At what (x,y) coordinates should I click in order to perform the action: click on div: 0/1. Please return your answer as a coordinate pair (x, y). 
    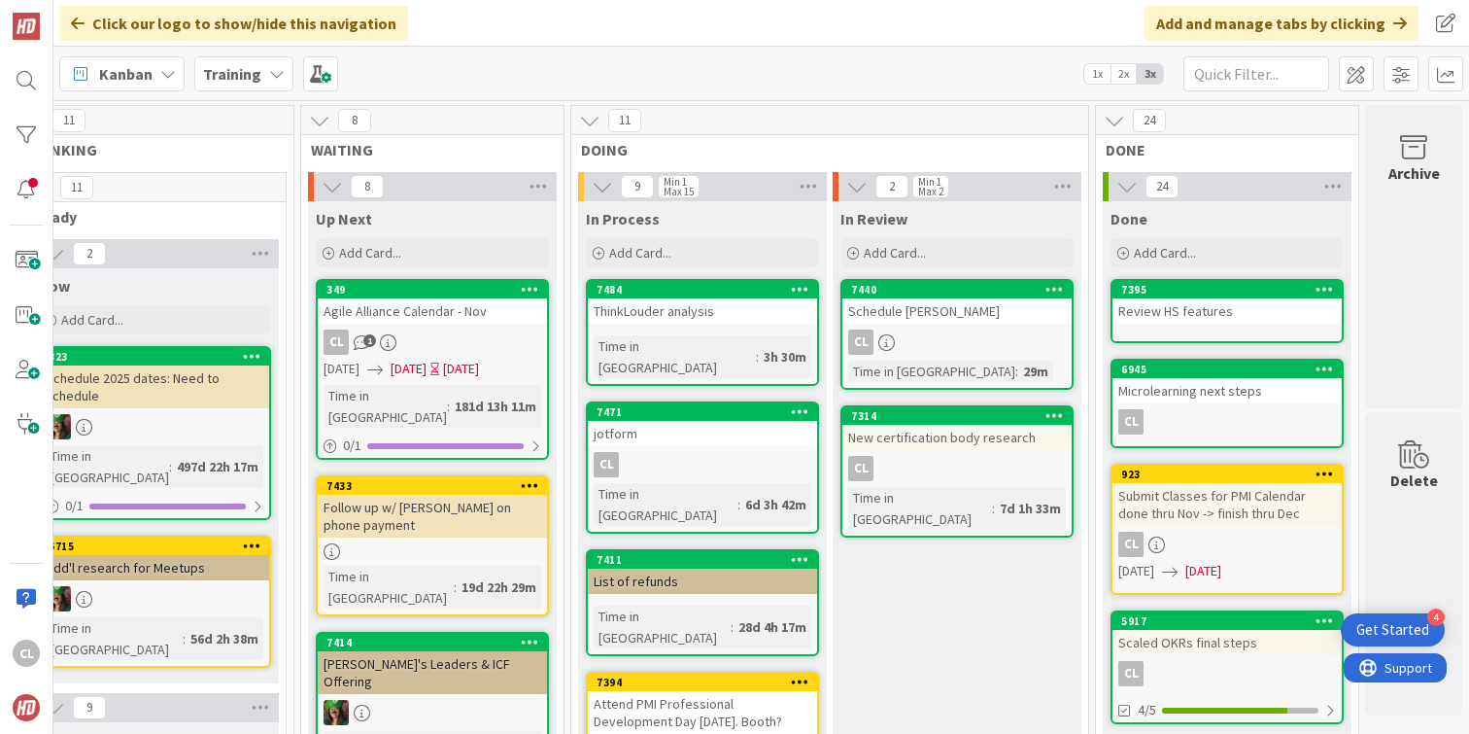
    Looking at the image, I should click on (432, 445).